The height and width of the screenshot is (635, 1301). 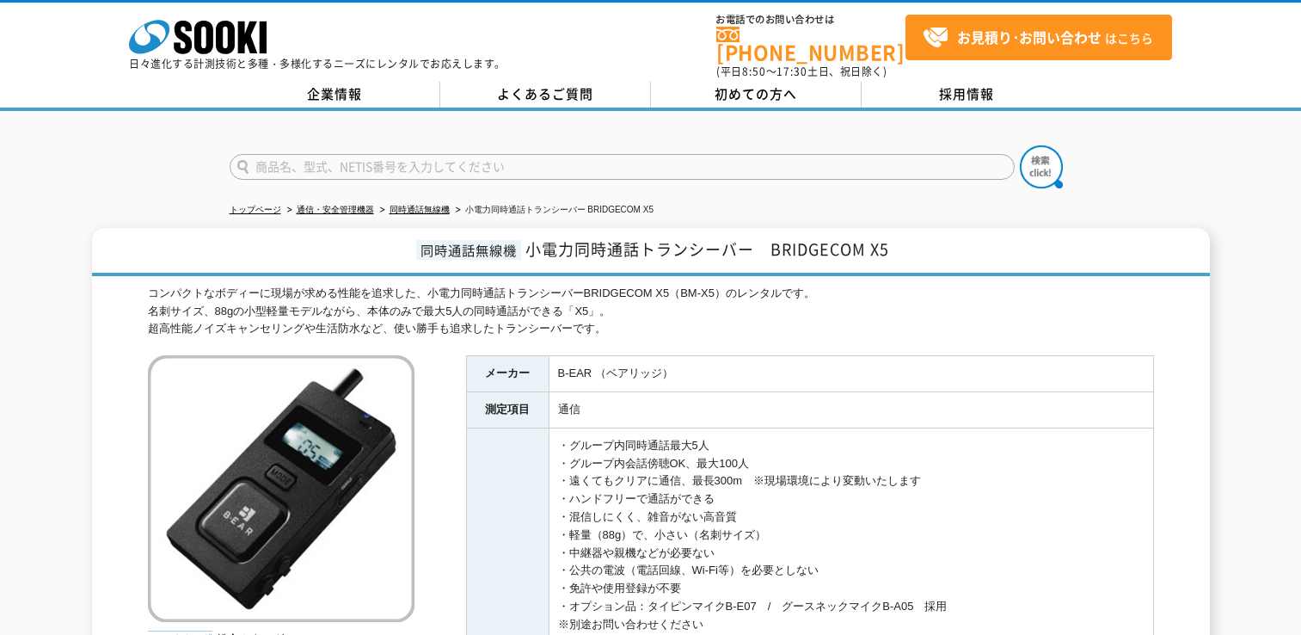 I want to click on span: (平日 ～ 土日、祝日除く), so click(x=801, y=71).